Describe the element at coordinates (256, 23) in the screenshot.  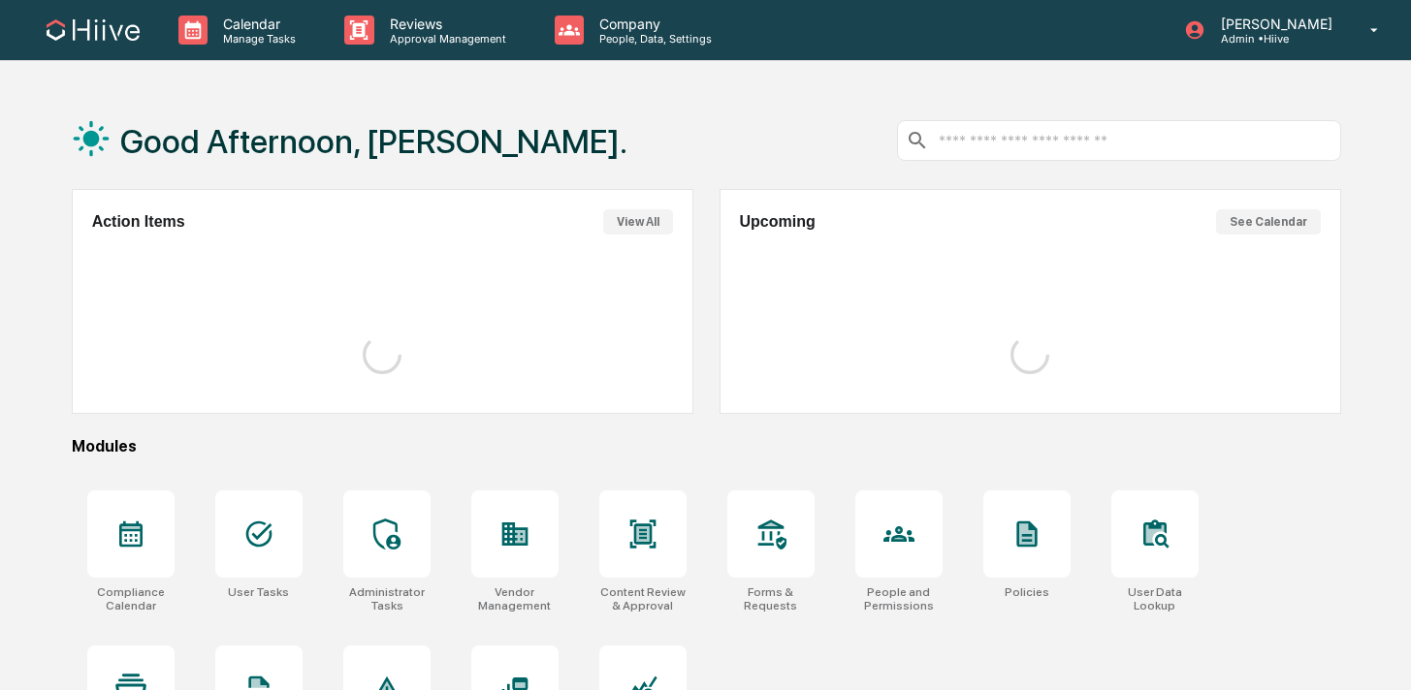
I see `p: Calendar` at that location.